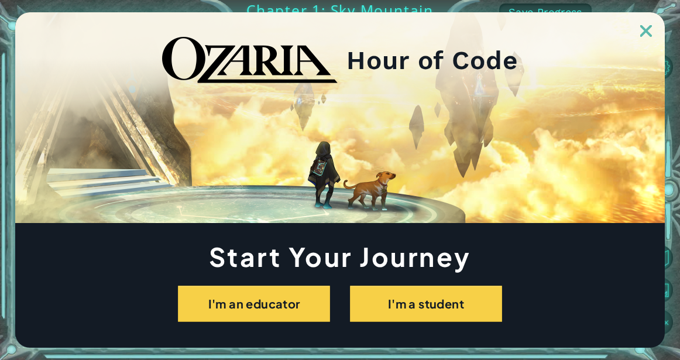 The image size is (680, 360). Describe the element at coordinates (340, 256) in the screenshot. I see `h1: Start Your Journey` at that location.